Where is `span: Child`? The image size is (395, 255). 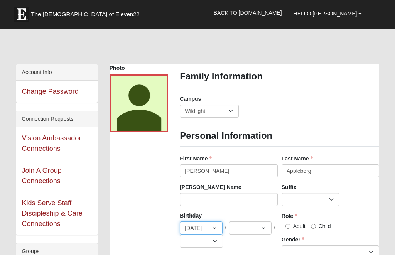
span: Child is located at coordinates (324, 226).